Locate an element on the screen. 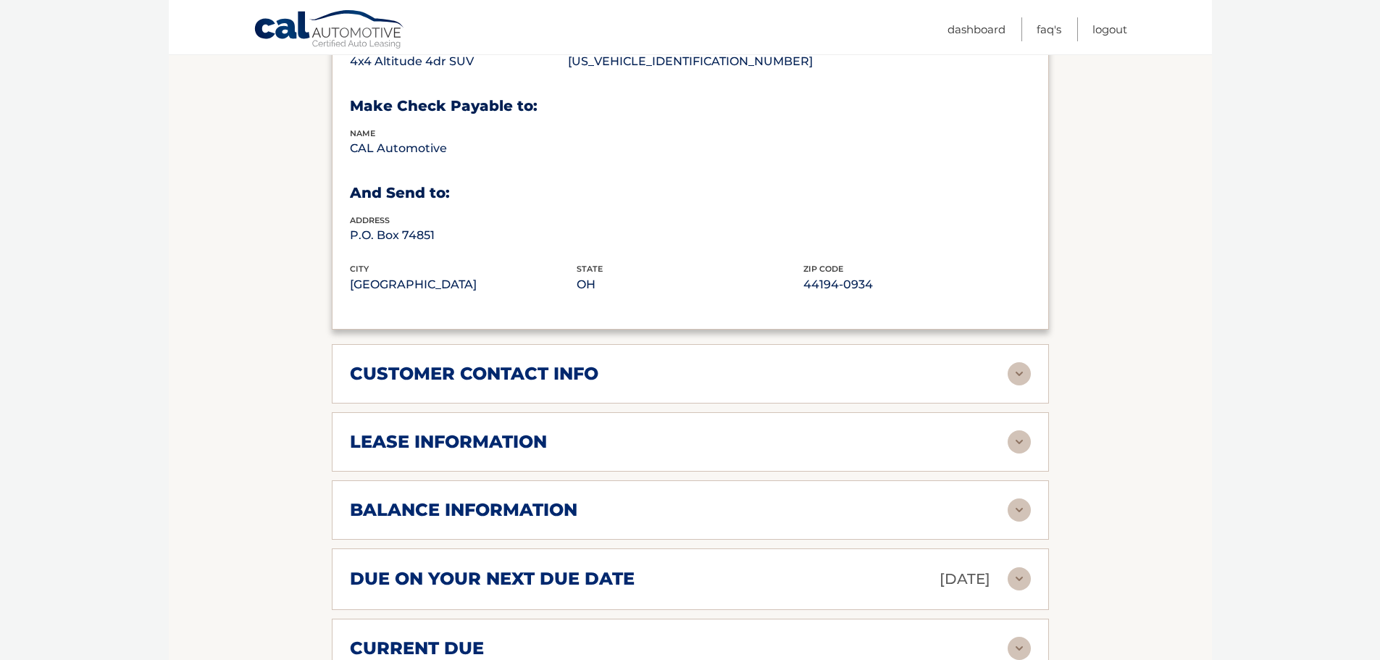 The height and width of the screenshot is (660, 1380). p: OH is located at coordinates (690, 285).